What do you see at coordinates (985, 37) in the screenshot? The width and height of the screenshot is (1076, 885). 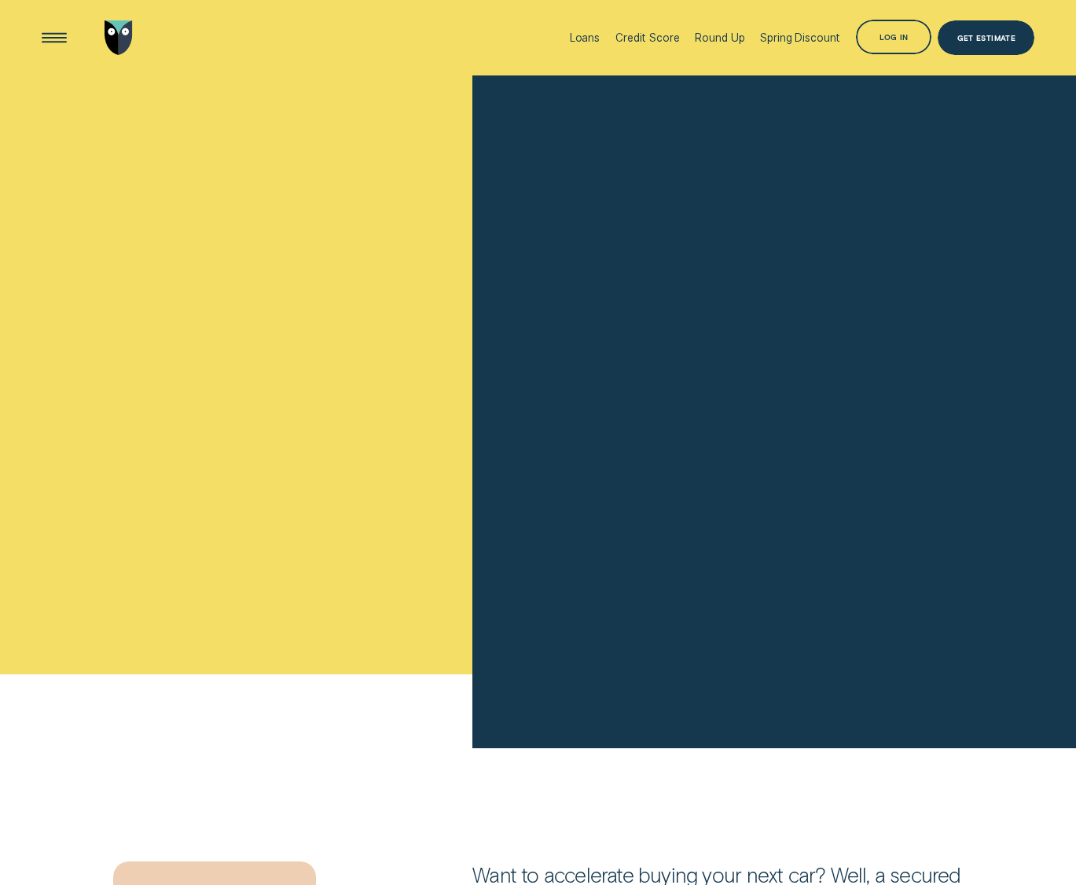 I see `a: Get Estimate` at bounding box center [985, 37].